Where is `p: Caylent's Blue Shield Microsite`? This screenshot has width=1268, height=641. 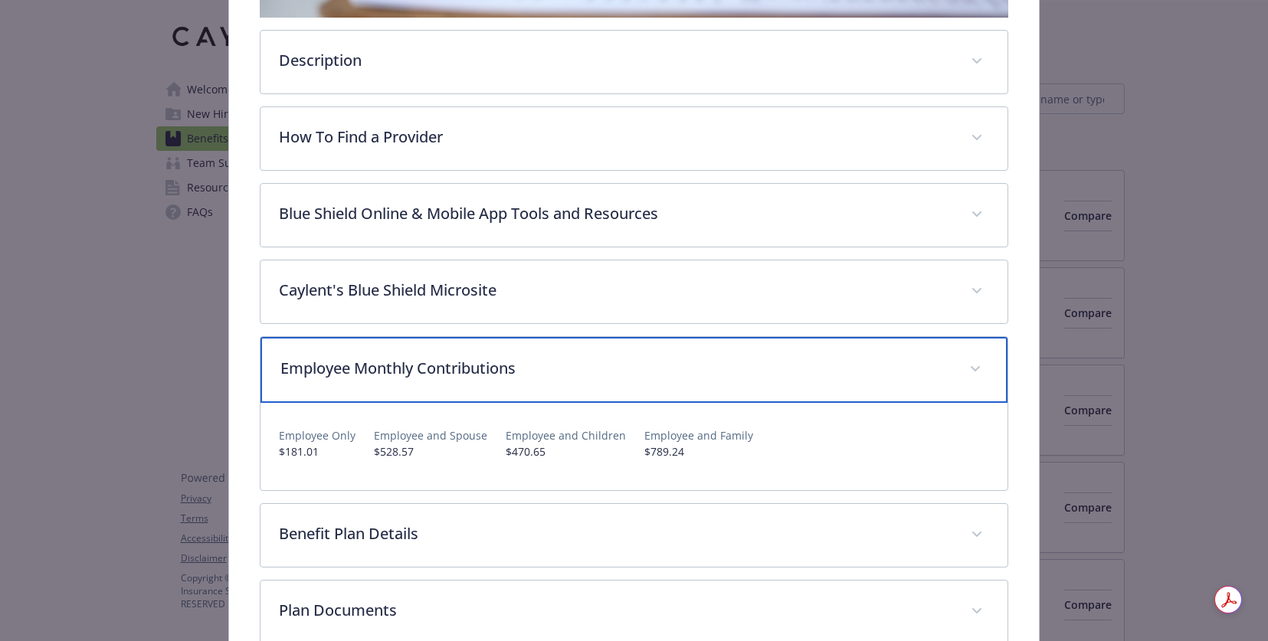 p: Caylent's Blue Shield Microsite is located at coordinates (615, 290).